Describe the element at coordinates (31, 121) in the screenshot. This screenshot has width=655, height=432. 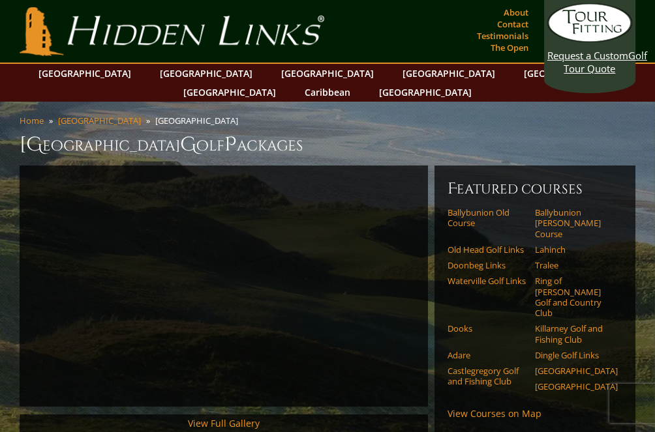
I see `a: Home` at that location.